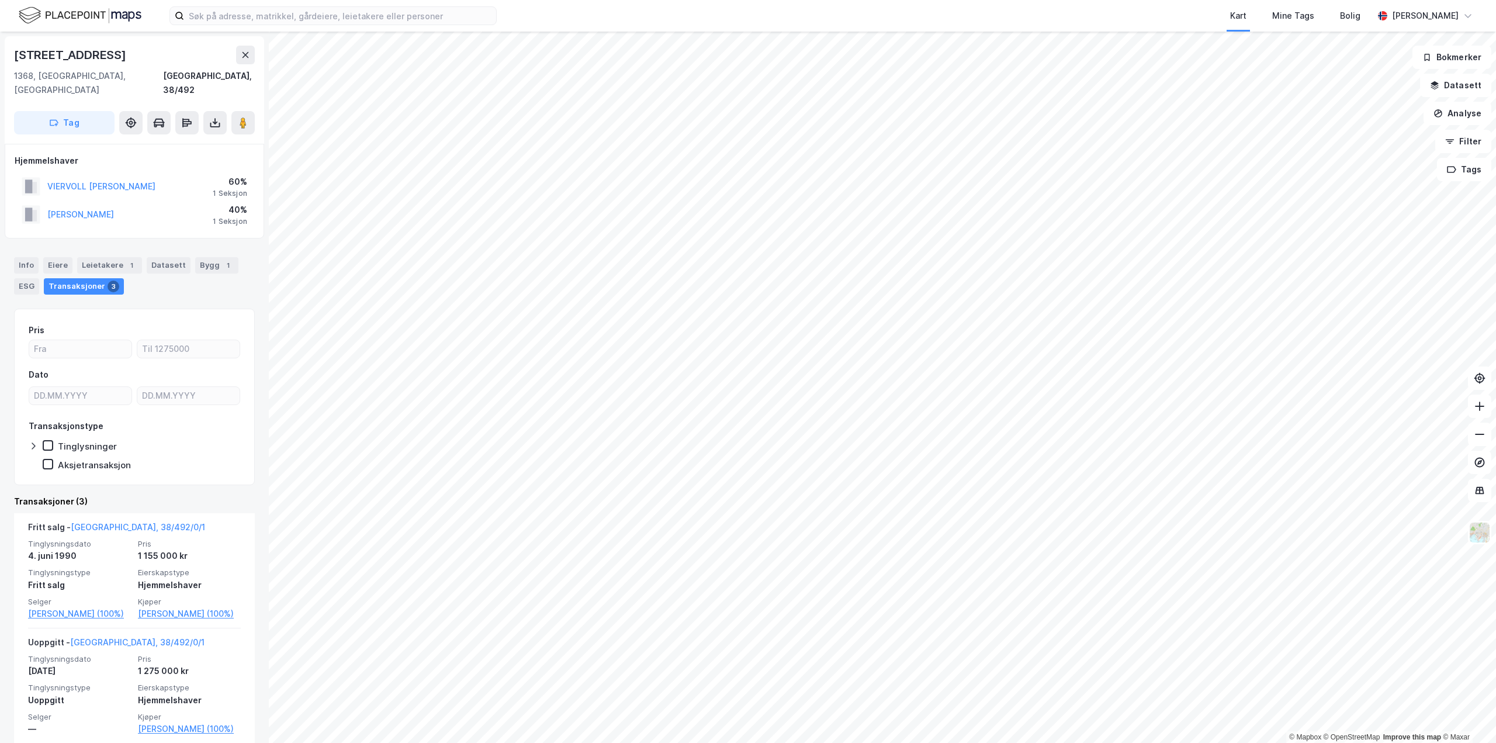  Describe the element at coordinates (217, 265) in the screenshot. I see `div: Bygg` at that location.